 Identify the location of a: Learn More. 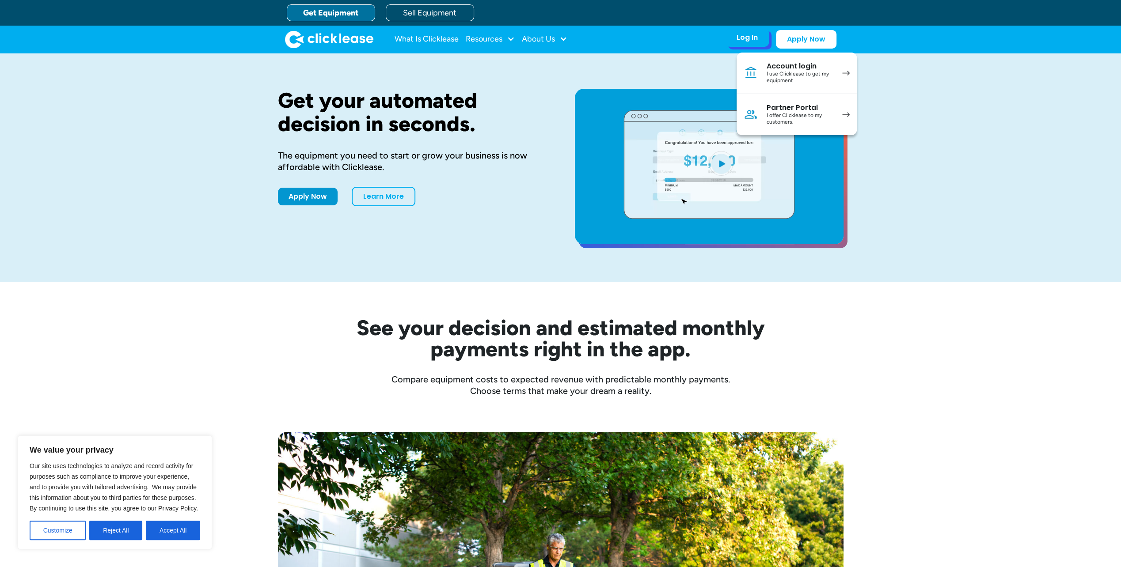
(383, 197).